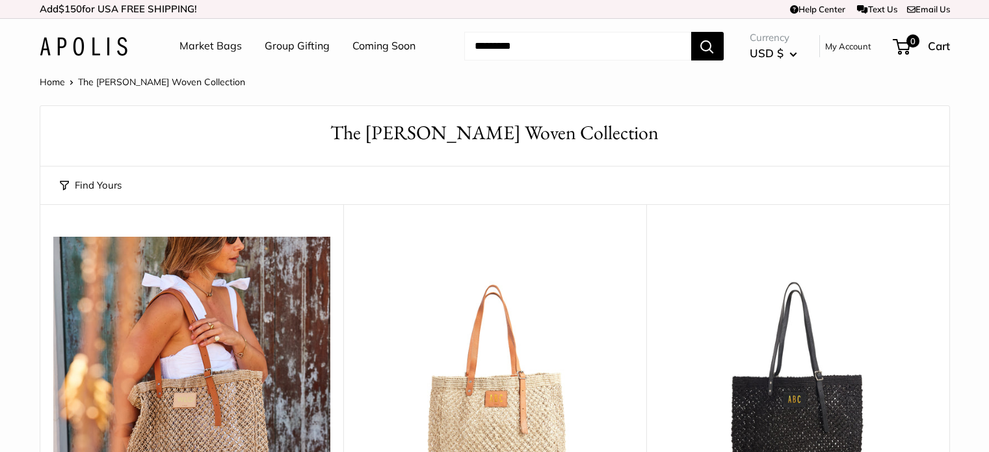  Describe the element at coordinates (577, 46) in the screenshot. I see `input: Search...` at that location.